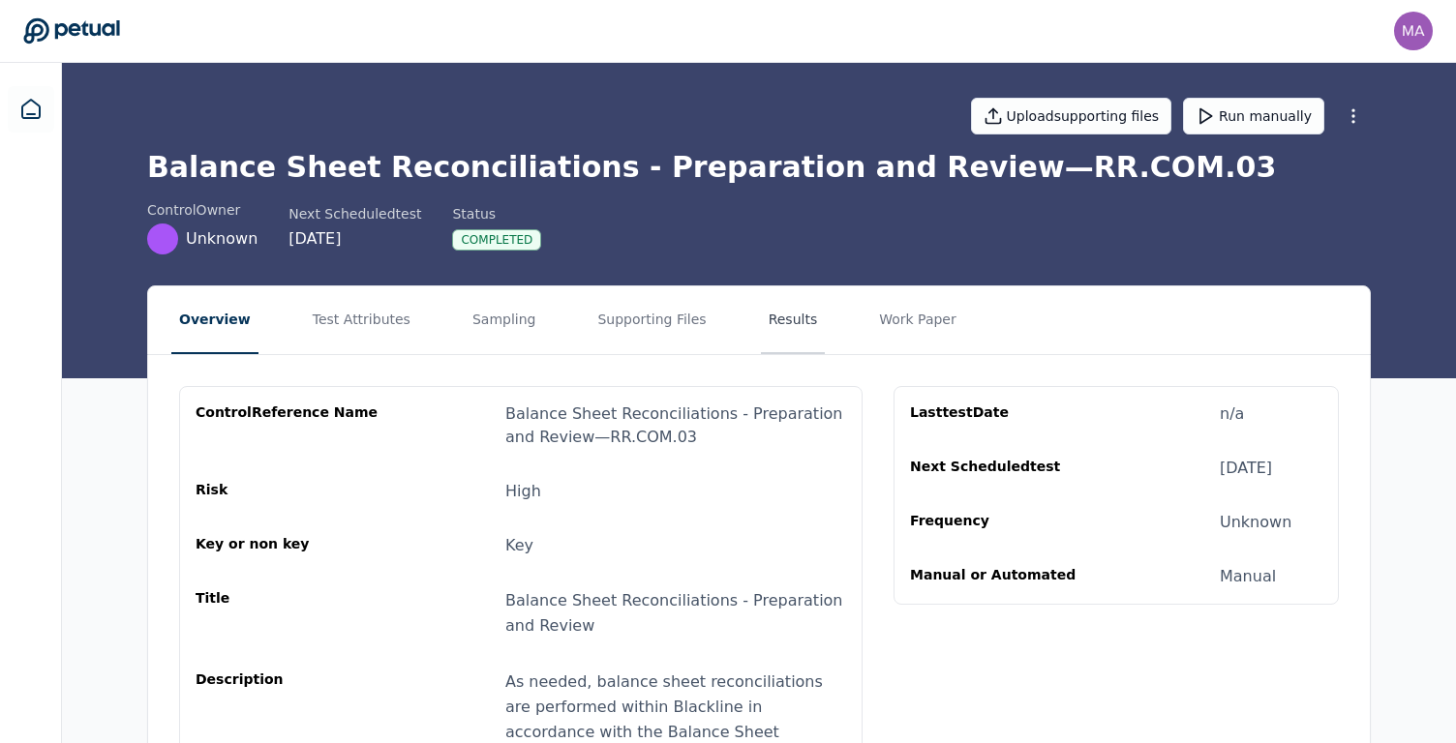  What do you see at coordinates (497, 240) in the screenshot?
I see `div: Completed` at bounding box center [497, 240].